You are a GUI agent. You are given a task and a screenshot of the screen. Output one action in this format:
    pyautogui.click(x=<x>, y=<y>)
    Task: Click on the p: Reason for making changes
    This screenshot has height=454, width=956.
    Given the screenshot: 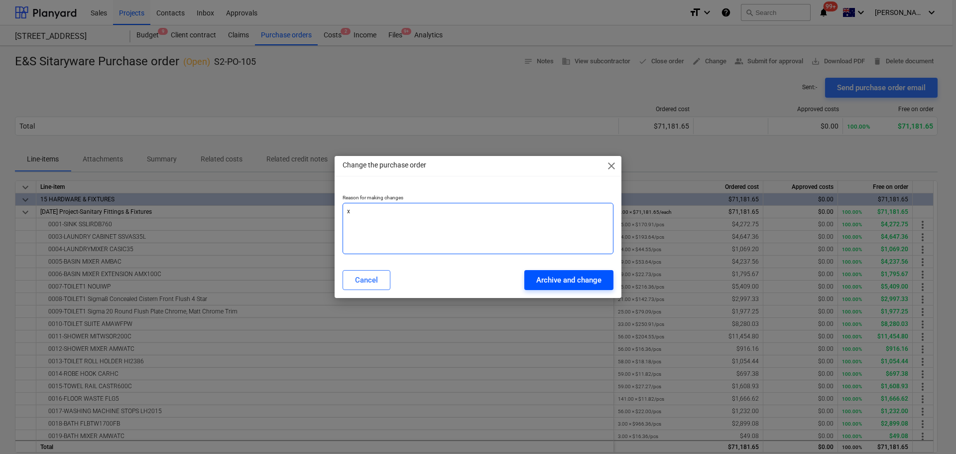 What is the action you would take?
    pyautogui.click(x=478, y=198)
    